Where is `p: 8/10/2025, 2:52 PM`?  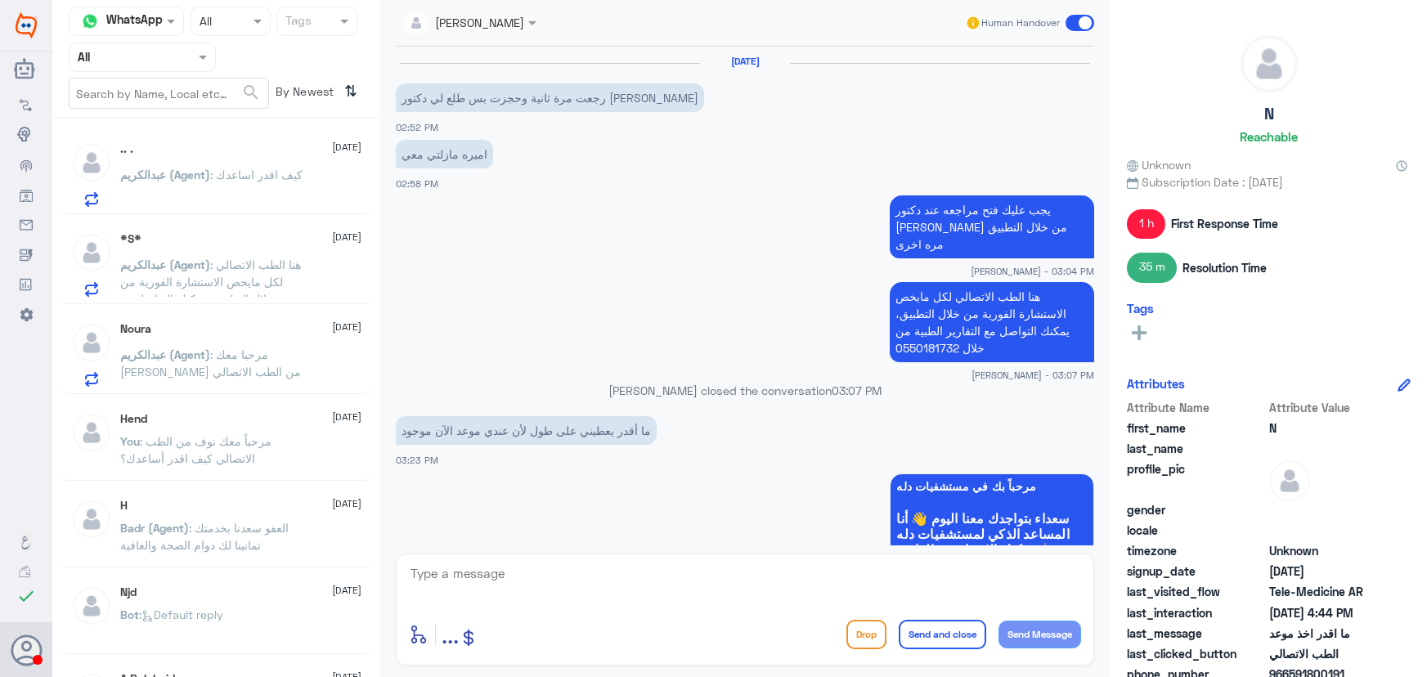 p: 8/10/2025, 2:52 PM is located at coordinates (549, 97).